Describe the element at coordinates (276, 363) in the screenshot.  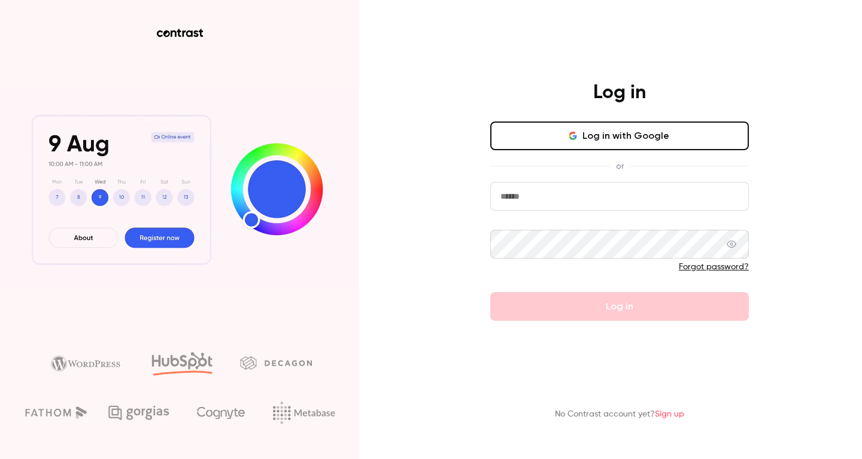
I see `img: decagon` at that location.